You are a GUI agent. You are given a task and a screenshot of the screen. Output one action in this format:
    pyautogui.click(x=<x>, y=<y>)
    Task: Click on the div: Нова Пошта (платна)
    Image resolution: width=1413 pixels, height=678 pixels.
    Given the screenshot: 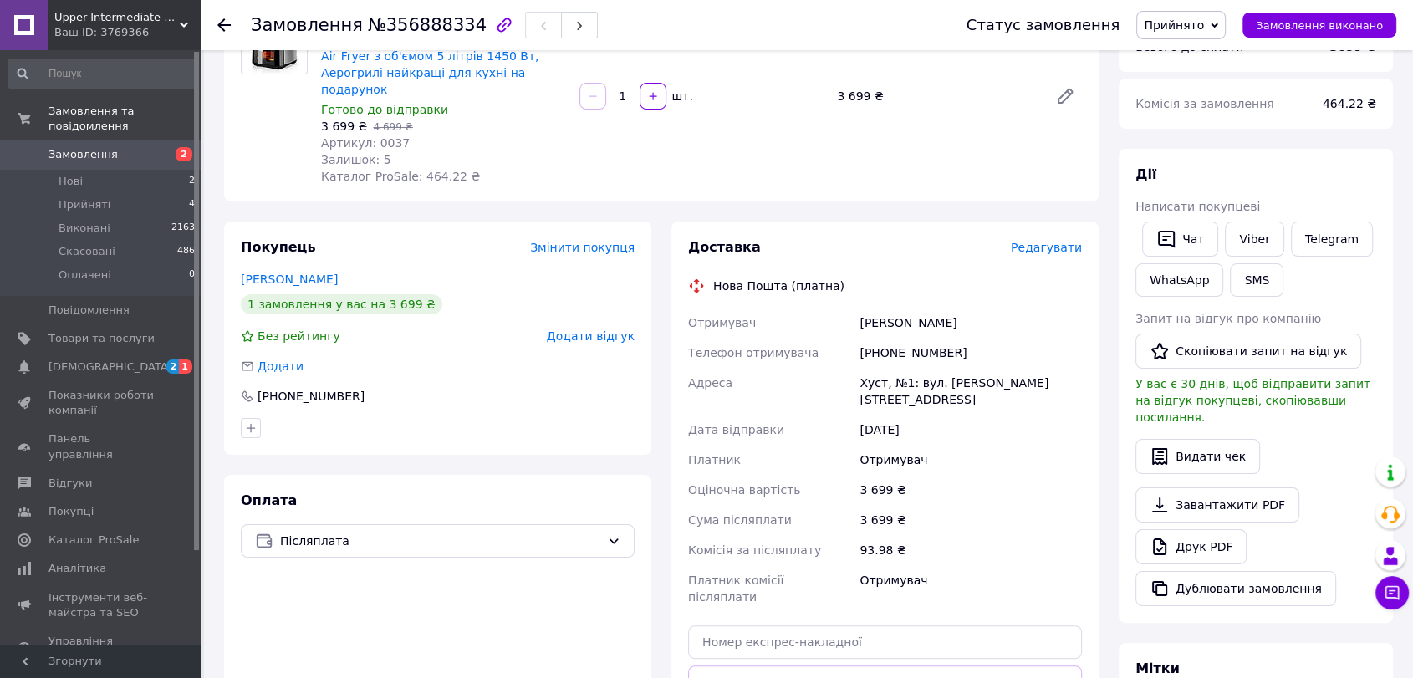 What is the action you would take?
    pyautogui.click(x=778, y=286)
    